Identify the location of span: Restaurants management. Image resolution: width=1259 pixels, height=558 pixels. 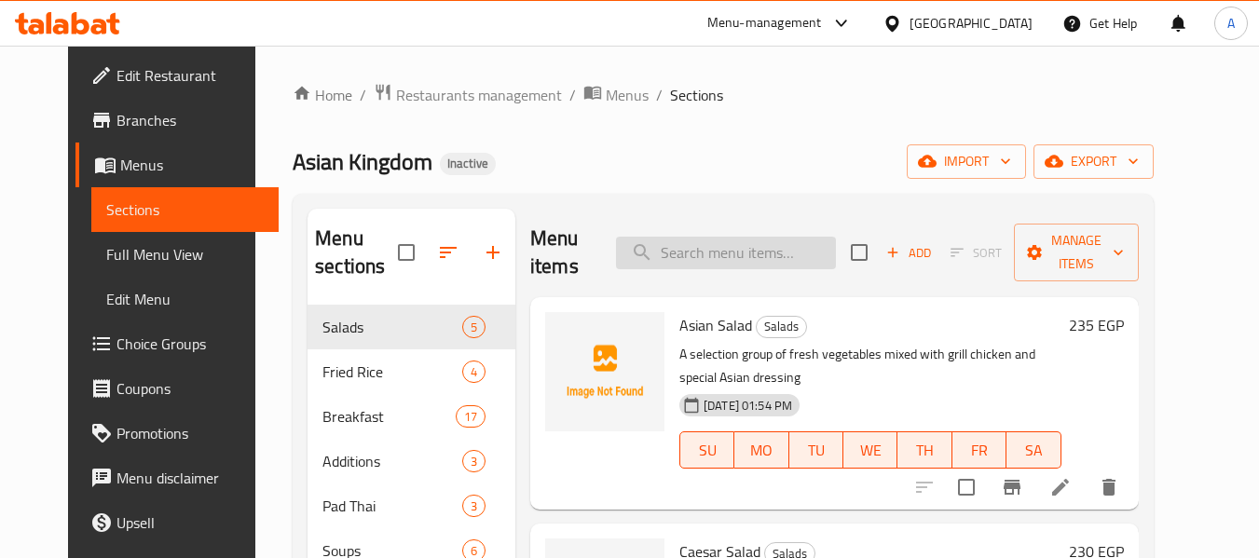
(479, 95).